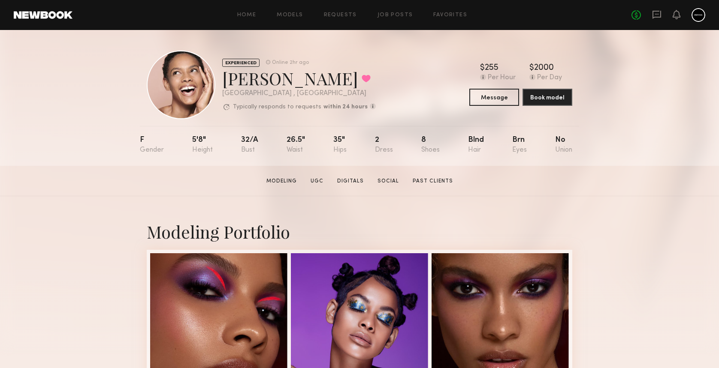 The width and height of the screenshot is (719, 368). I want to click on a: Past Clients, so click(433, 181).